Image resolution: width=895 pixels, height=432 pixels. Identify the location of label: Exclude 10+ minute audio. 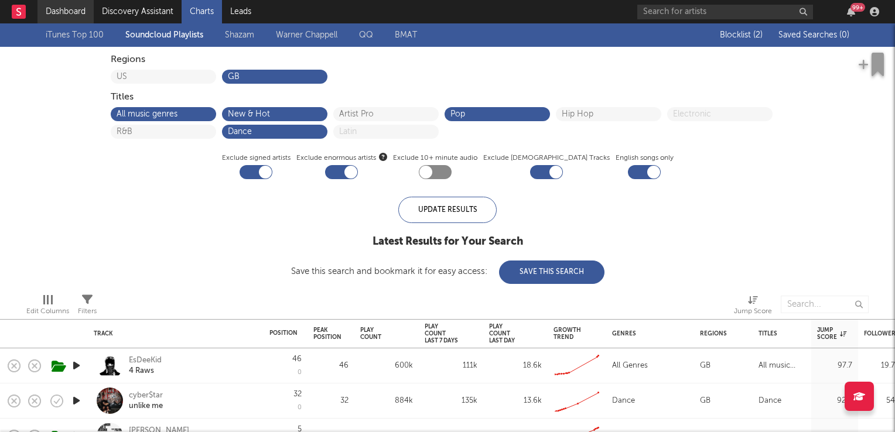
(435, 158).